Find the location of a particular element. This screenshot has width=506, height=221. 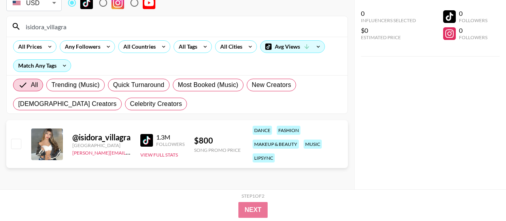

span: Most Booked (Music) is located at coordinates (208, 85).